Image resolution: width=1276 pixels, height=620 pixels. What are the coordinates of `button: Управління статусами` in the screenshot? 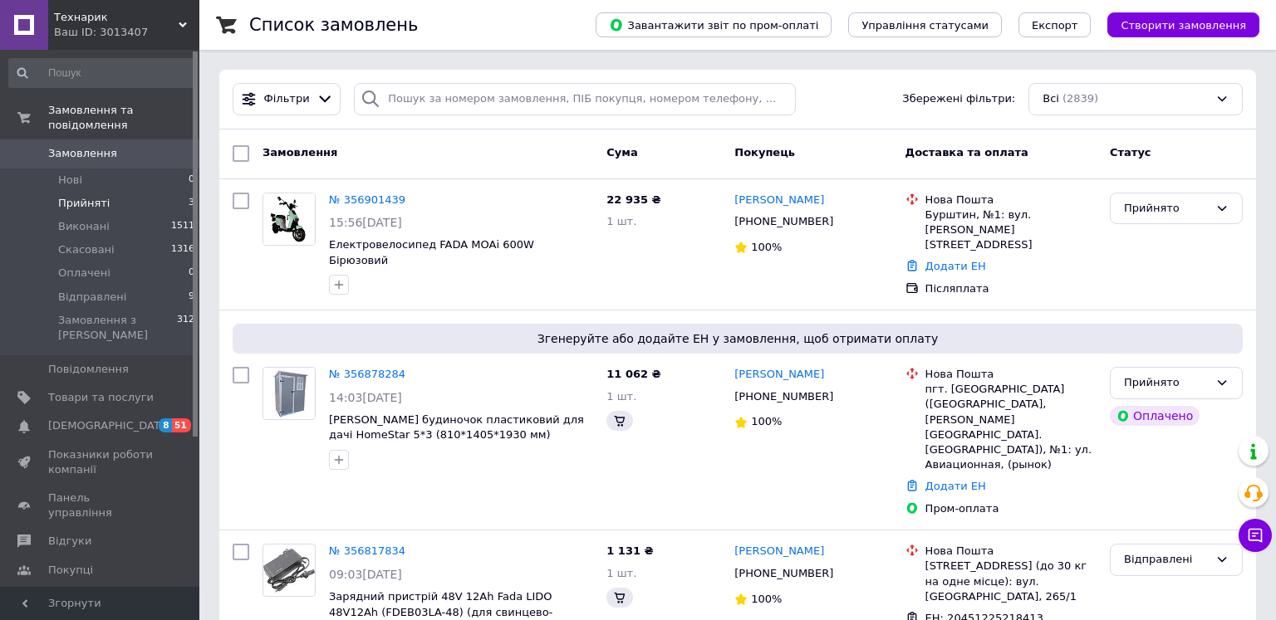 It's located at (924, 25).